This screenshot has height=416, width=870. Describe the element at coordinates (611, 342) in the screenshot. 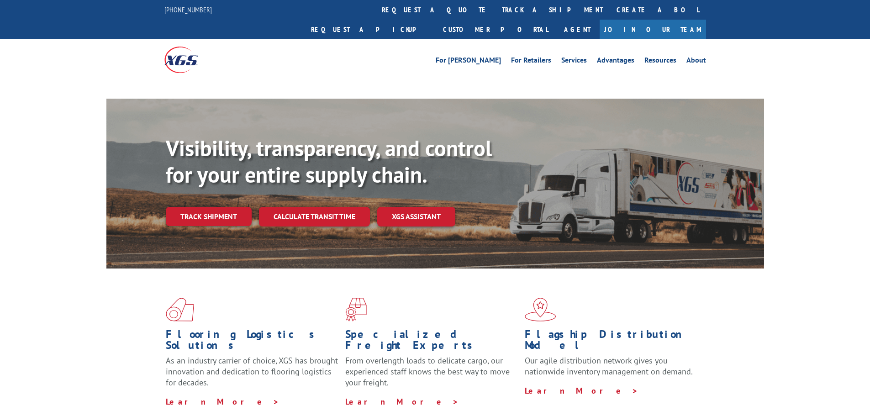

I see `h1: Flagship Distribution Model` at that location.